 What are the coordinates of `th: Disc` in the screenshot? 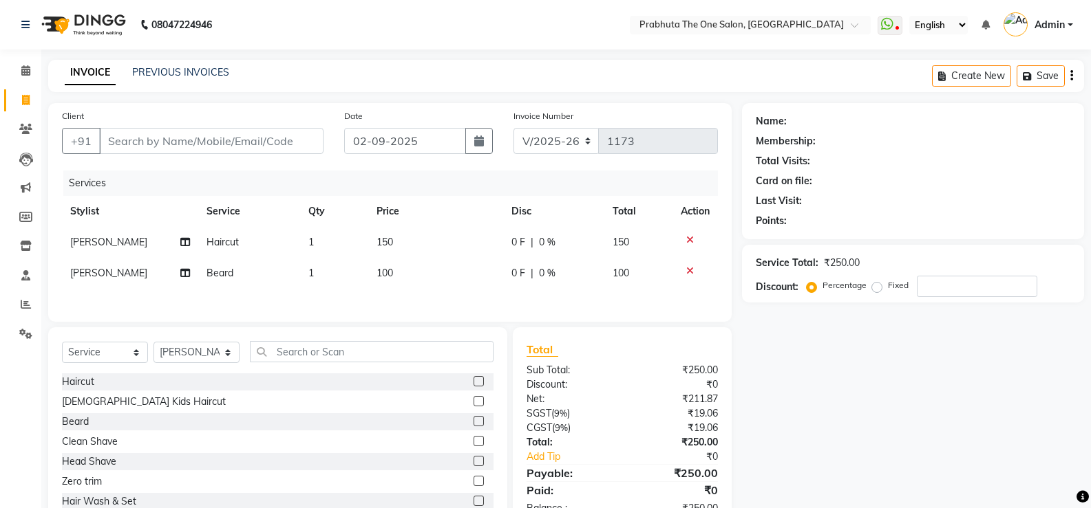 It's located at (554, 211).